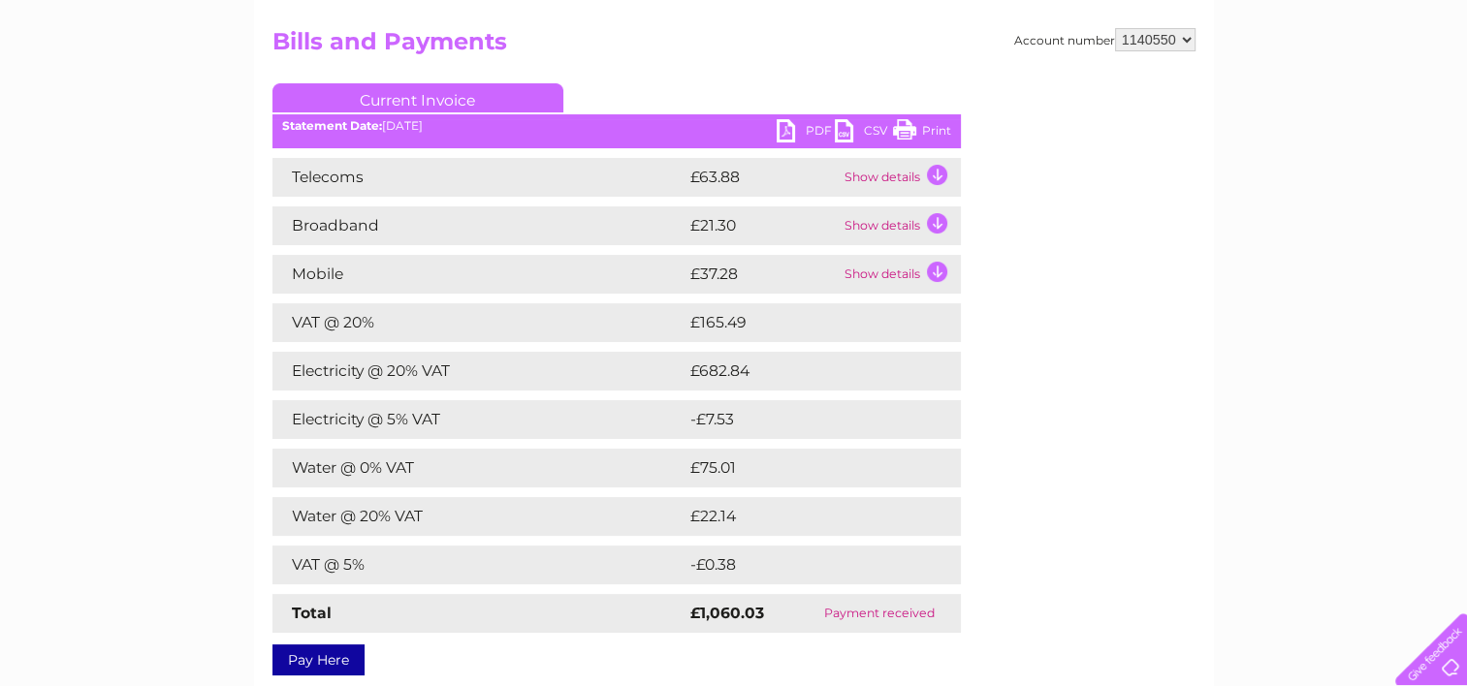  Describe the element at coordinates (879, 614) in the screenshot. I see `td: Payment received` at that location.